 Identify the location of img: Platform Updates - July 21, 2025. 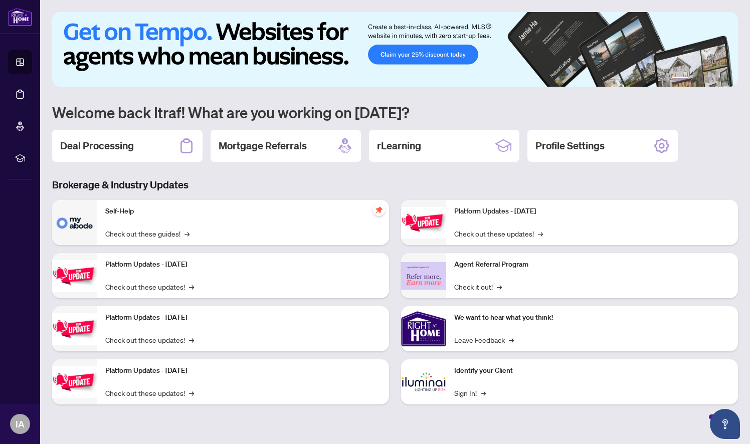
(75, 329).